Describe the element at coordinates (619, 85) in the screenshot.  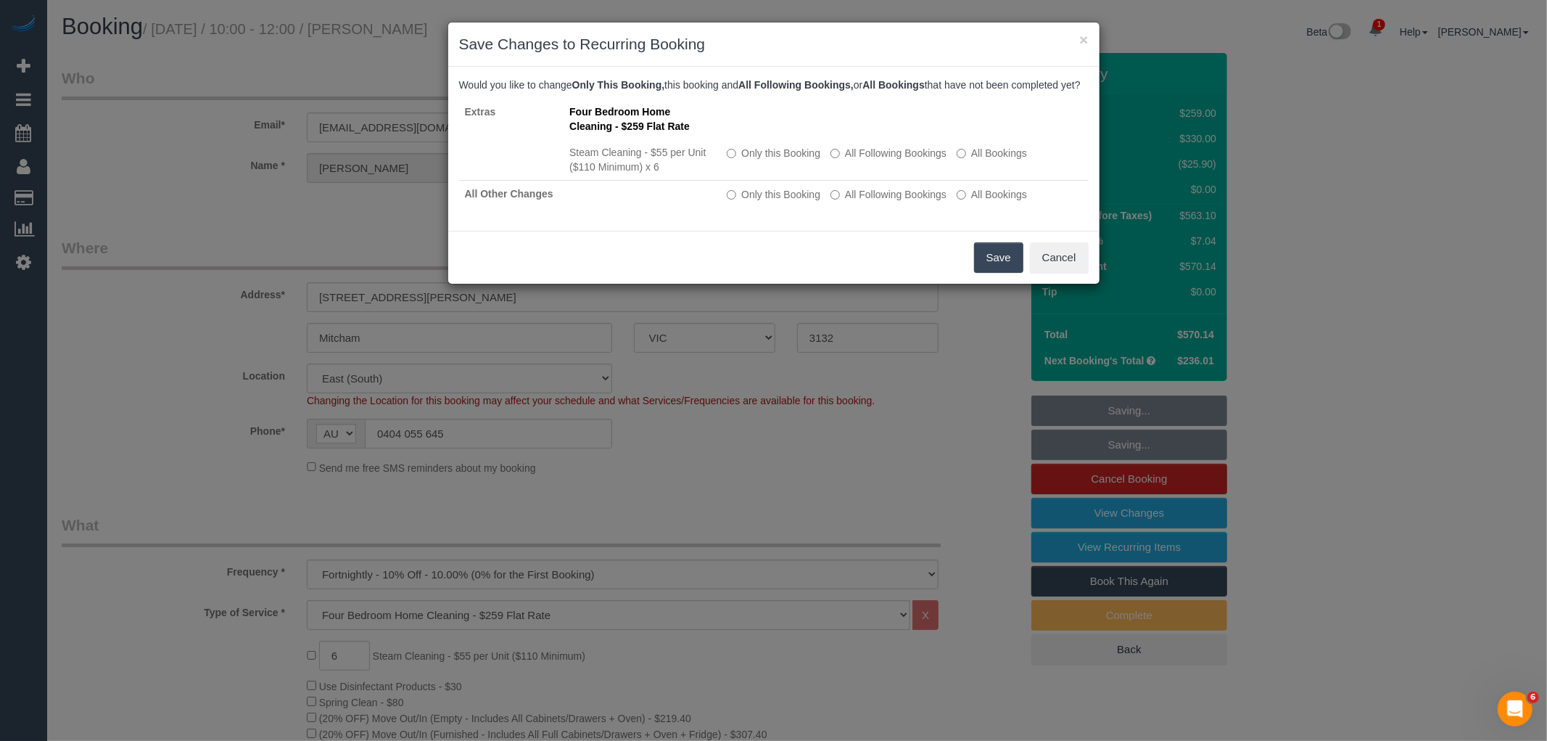
I see `b: Only This Booking,` at that location.